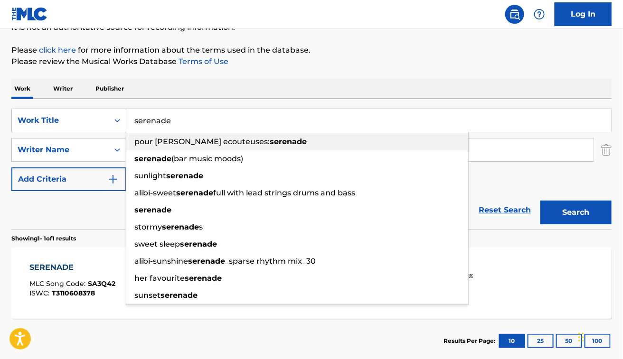 This screenshot has width=623, height=359. Describe the element at coordinates (161, 261) in the screenshot. I see `span: alibi-sunshine` at that location.